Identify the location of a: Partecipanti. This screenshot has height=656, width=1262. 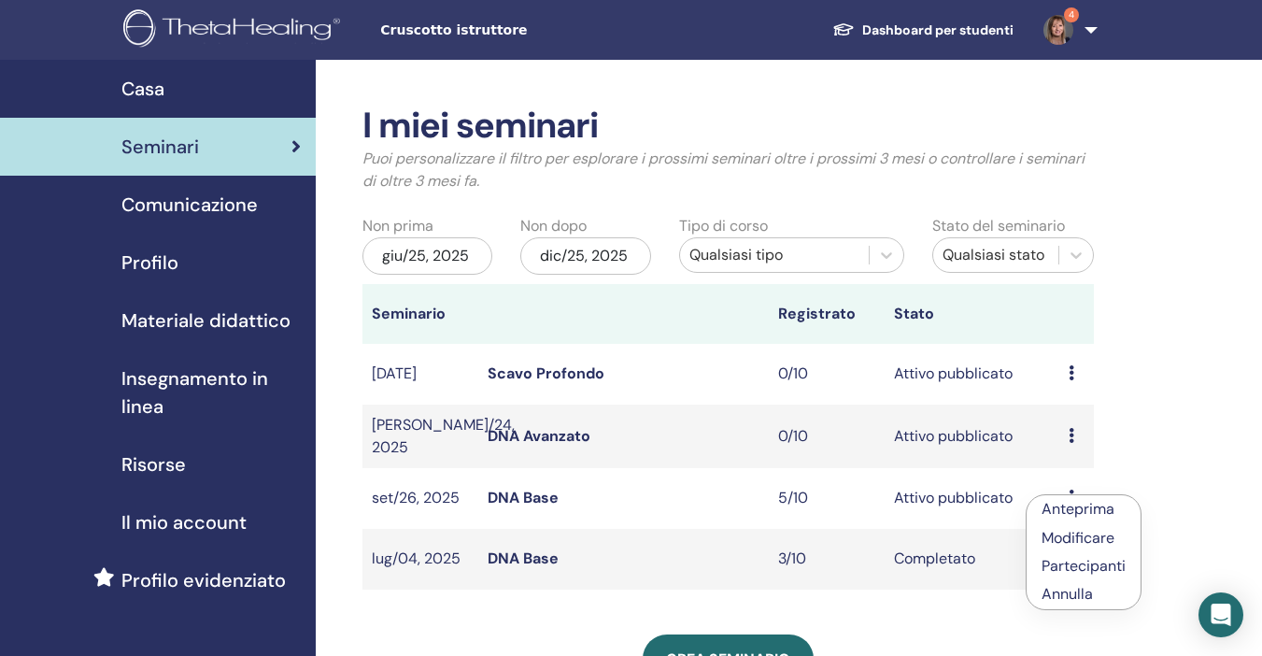
(1083, 565).